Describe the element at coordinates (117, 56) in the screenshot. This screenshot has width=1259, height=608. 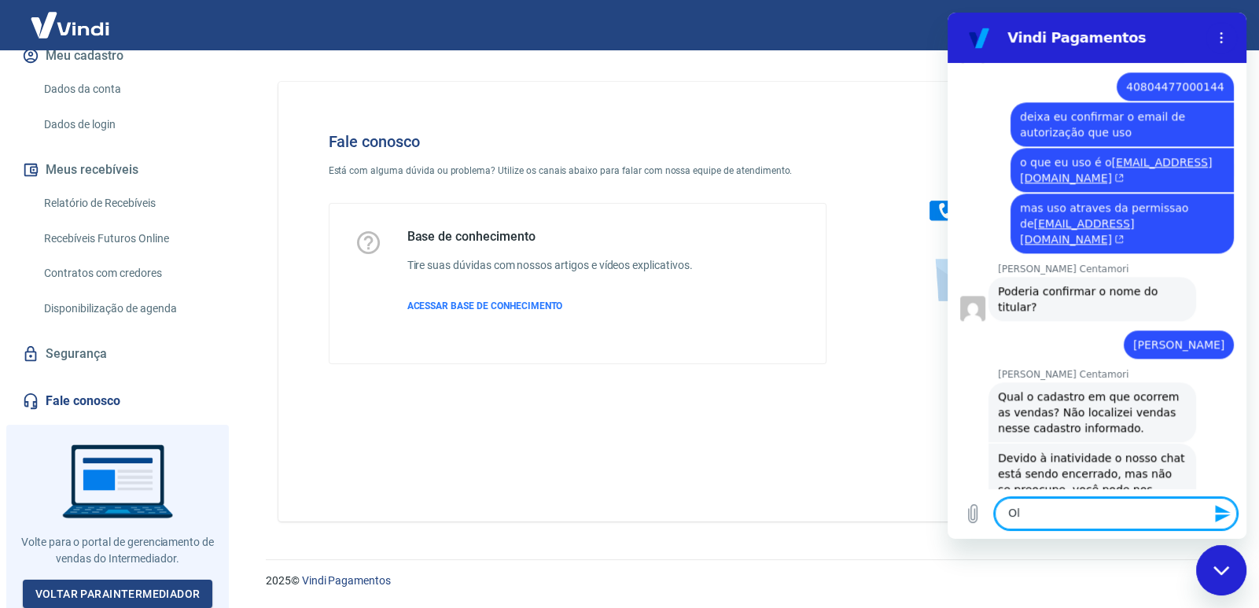
I see `button: Meu cadastro` at that location.